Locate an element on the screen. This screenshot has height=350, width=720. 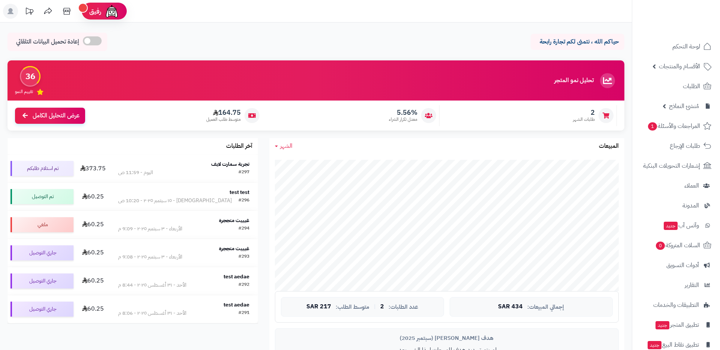
span: التقارير is located at coordinates (692, 285).